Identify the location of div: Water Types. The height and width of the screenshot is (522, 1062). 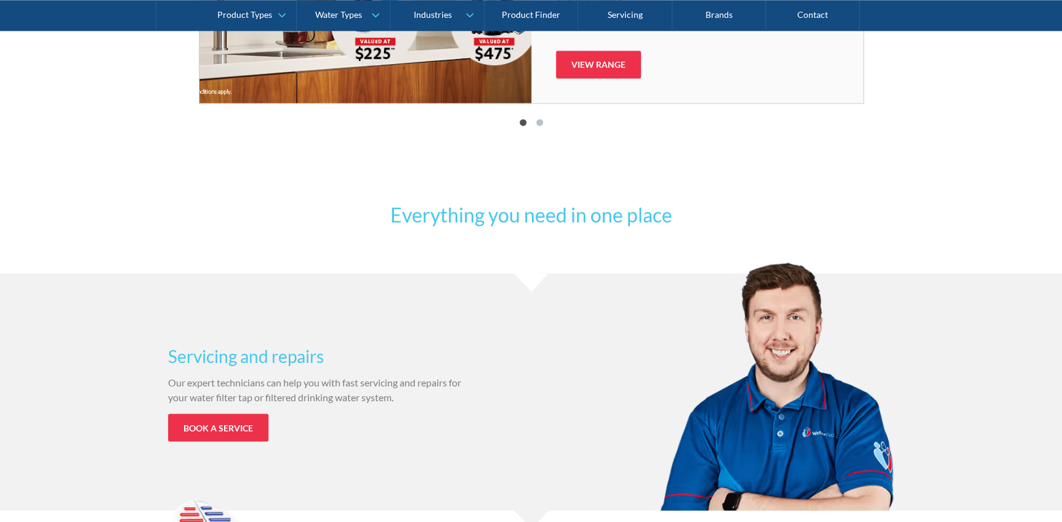
(339, 15).